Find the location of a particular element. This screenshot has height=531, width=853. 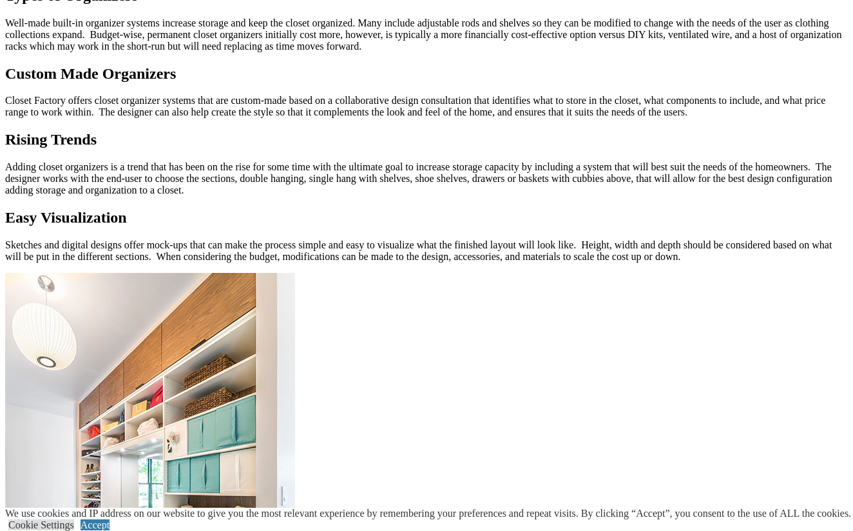

p: Sketches and digital designs offer mock-ups that can make the process simple and easy to visualiz... is located at coordinates (427, 251).